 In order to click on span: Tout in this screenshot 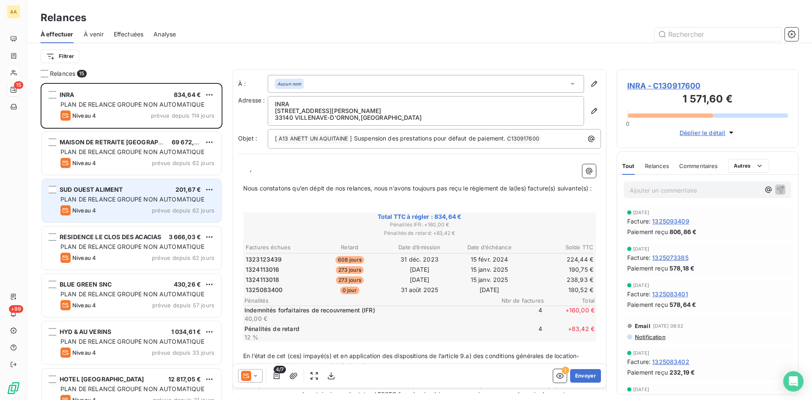, I will do `click(628, 166)`.